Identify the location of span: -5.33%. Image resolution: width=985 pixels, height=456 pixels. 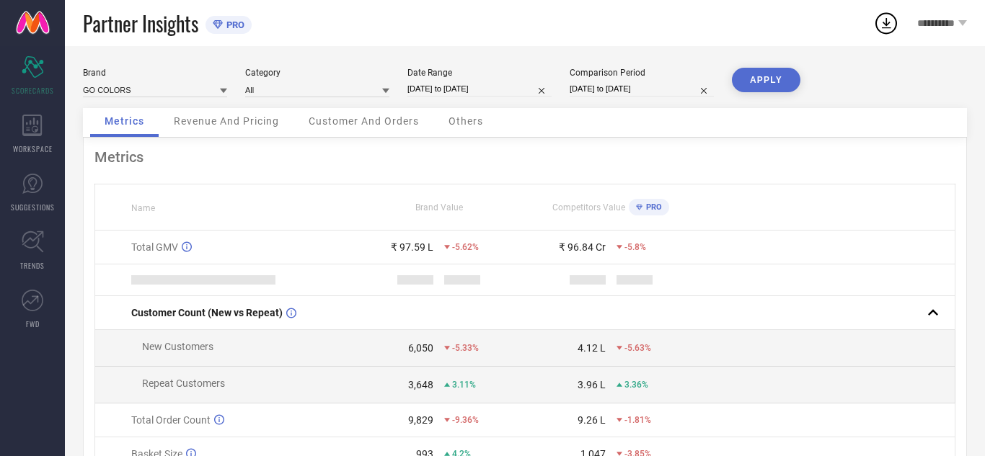
(465, 348).